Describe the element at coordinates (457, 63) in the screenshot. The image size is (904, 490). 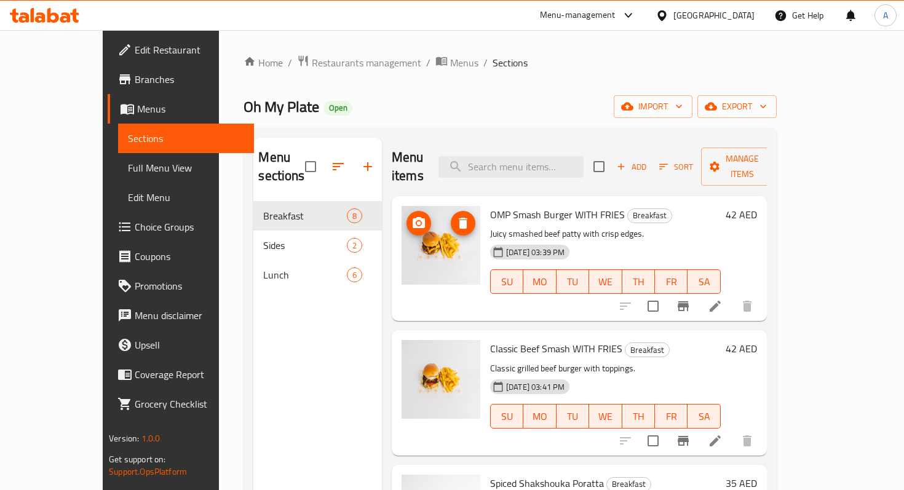
I see `a: Menus` at that location.